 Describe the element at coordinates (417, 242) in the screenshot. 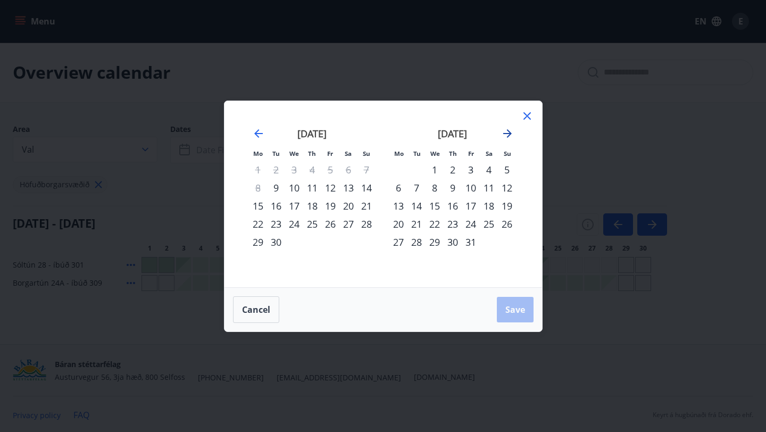

I see `td: Choose Tuesday, October 28, 2025 as your check-in date. It’s available.` at that location.